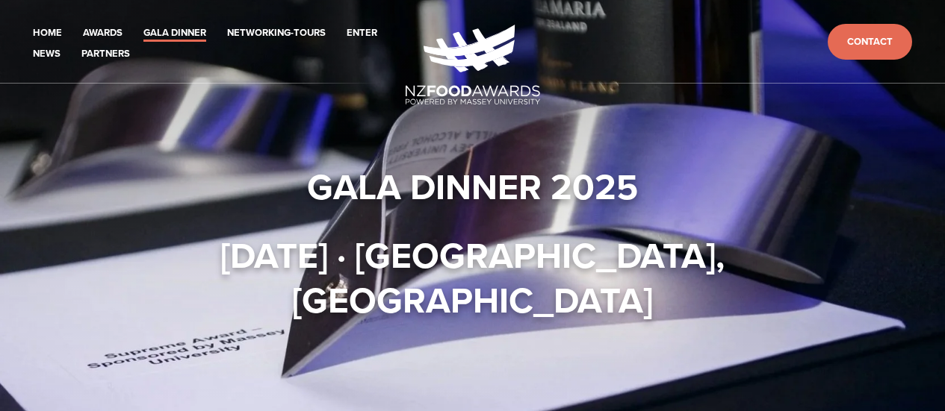 The image size is (945, 411). Describe the element at coordinates (46, 54) in the screenshot. I see `a: News` at that location.